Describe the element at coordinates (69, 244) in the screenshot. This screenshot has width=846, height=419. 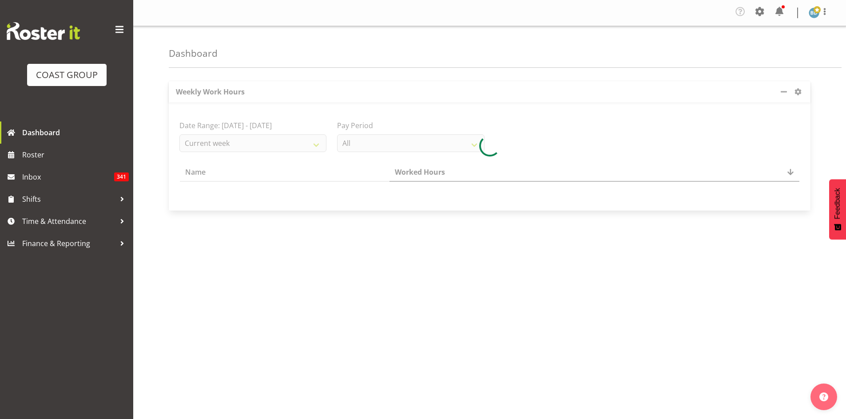
I see `span: Finance & Reporting` at that location.